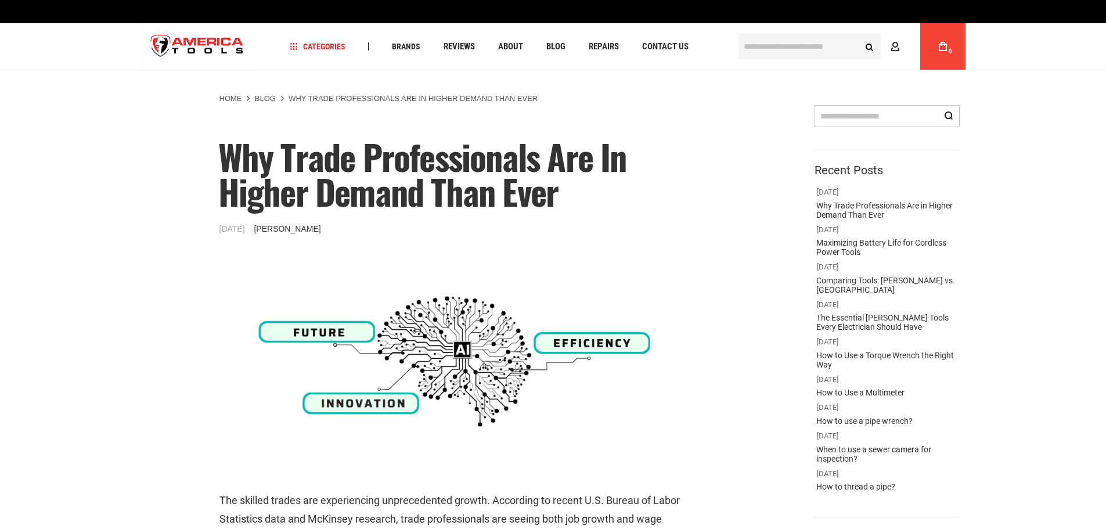 The width and height of the screenshot is (1106, 529). What do you see at coordinates (406, 46) in the screenshot?
I see `a: Brands` at bounding box center [406, 46].